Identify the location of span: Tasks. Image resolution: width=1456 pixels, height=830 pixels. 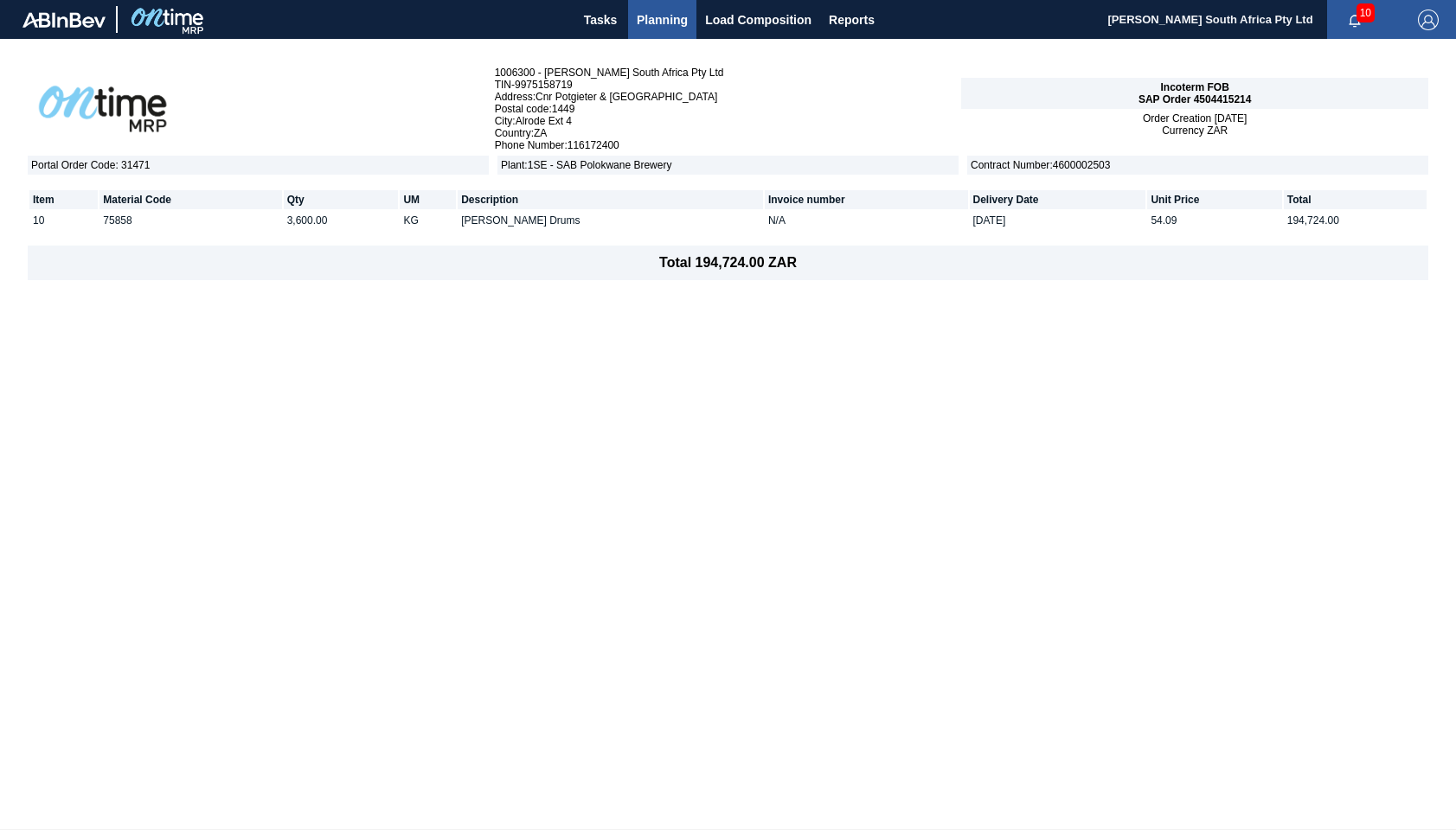
(601, 20).